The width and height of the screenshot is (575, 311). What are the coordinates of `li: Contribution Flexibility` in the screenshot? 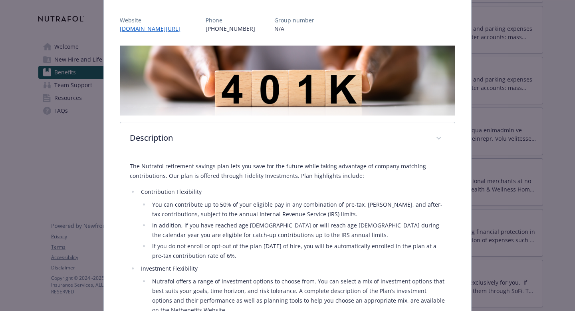 It's located at (292, 224).